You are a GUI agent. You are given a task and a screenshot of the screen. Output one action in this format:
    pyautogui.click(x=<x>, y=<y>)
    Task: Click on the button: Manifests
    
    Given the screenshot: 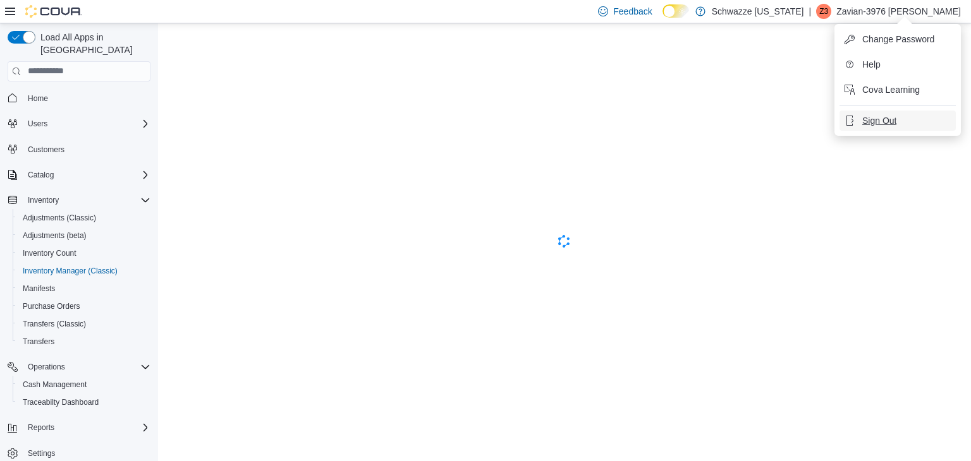 What is the action you would take?
    pyautogui.click(x=84, y=289)
    